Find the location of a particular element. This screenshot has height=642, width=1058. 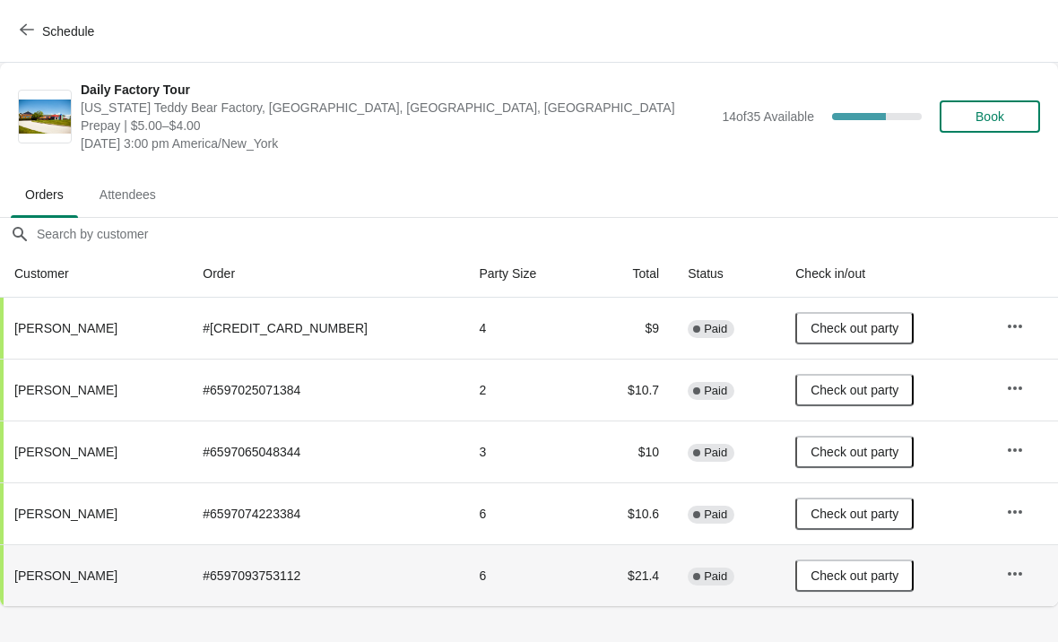

span: Attendees is located at coordinates (127, 195).